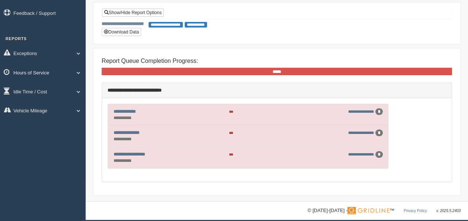 This screenshot has height=221, width=468. What do you see at coordinates (277, 61) in the screenshot?
I see `h4: Report Queue Completion Progress:` at bounding box center [277, 61].